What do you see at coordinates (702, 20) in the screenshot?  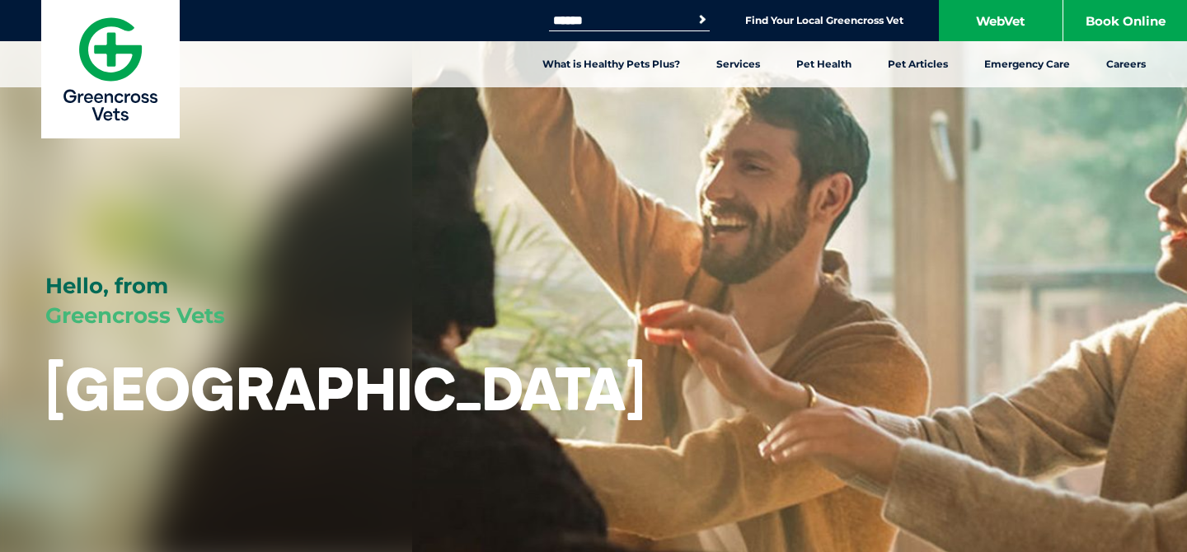 I see `button: Search` at bounding box center [702, 20].